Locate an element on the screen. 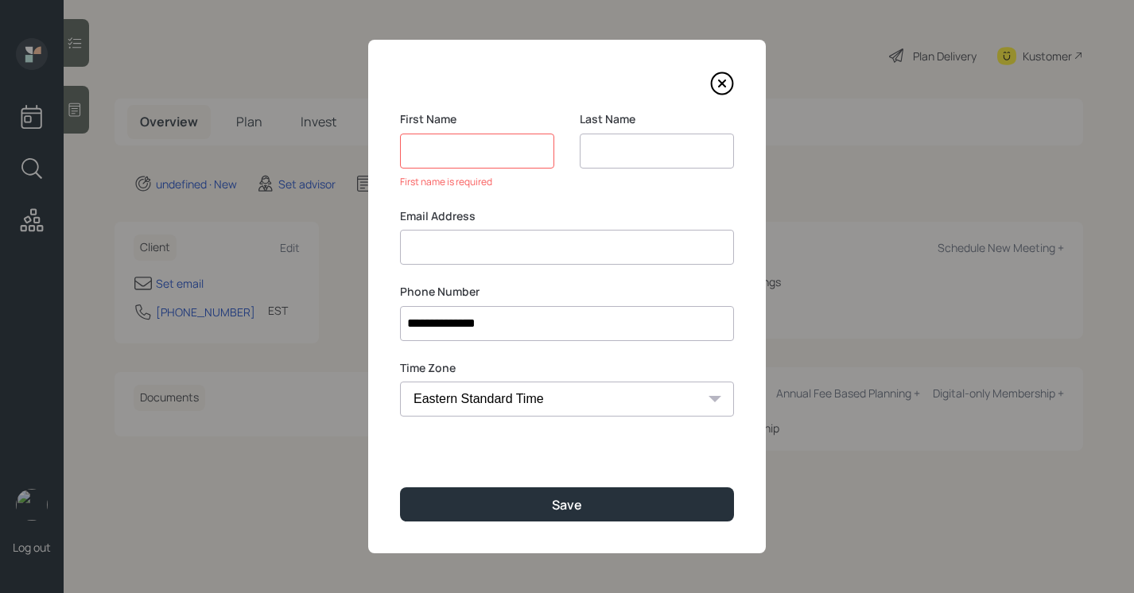 The height and width of the screenshot is (593, 1134). div: Save is located at coordinates (567, 505).